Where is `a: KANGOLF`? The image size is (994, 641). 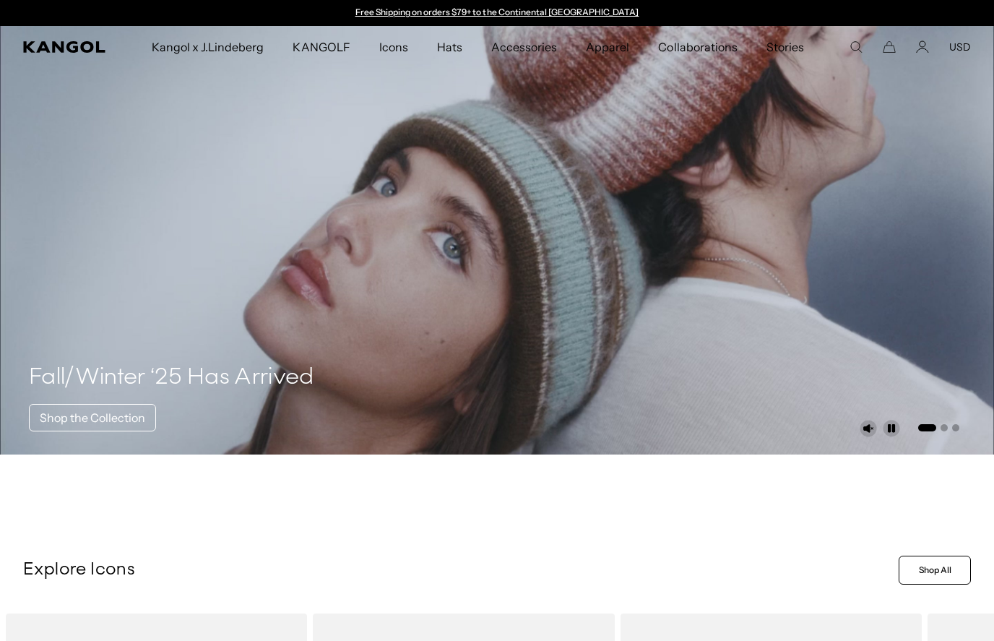
a: KANGOLF is located at coordinates (321, 47).